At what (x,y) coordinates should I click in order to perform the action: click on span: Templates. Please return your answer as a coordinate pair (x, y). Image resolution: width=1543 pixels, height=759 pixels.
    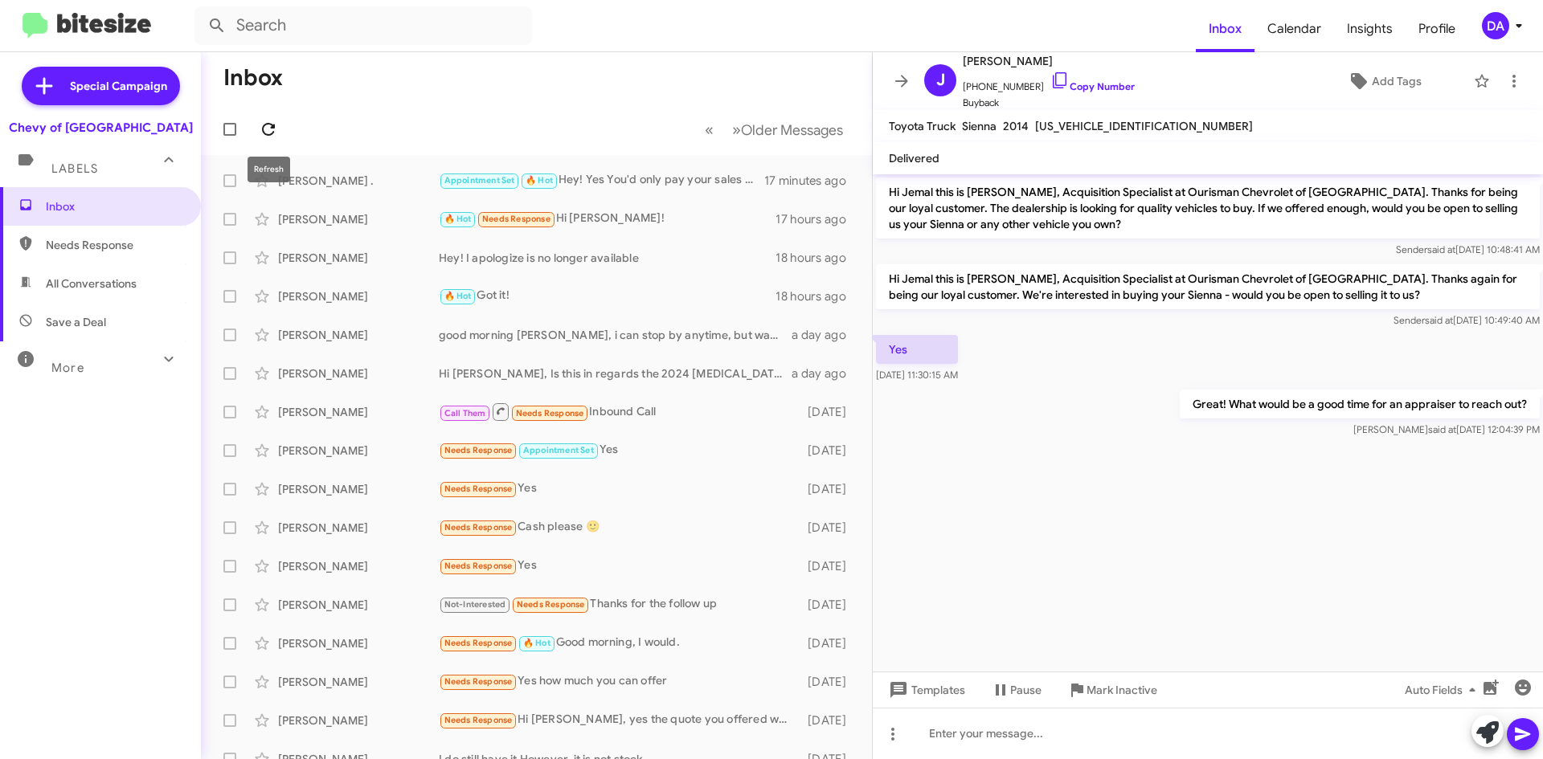
    Looking at the image, I should click on (925, 690).